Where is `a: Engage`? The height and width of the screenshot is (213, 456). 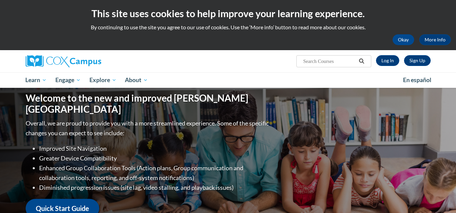 a: Engage is located at coordinates (68, 80).